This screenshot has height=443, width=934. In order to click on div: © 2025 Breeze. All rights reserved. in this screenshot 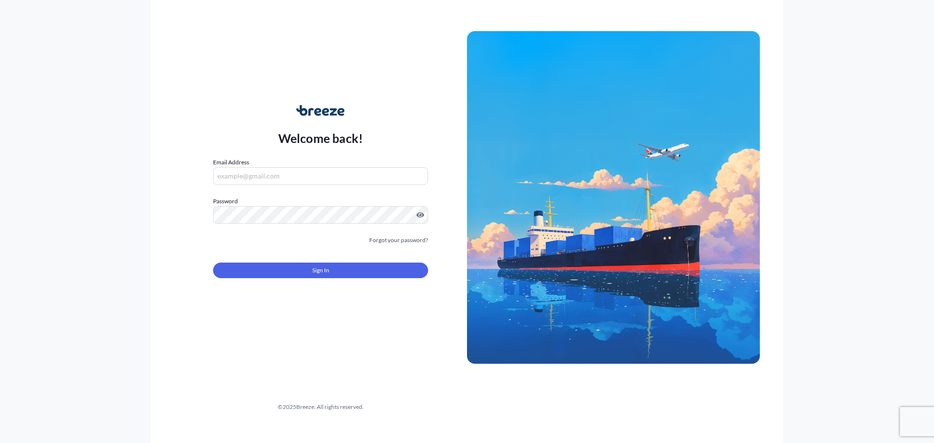, I will do `click(321, 407)`.